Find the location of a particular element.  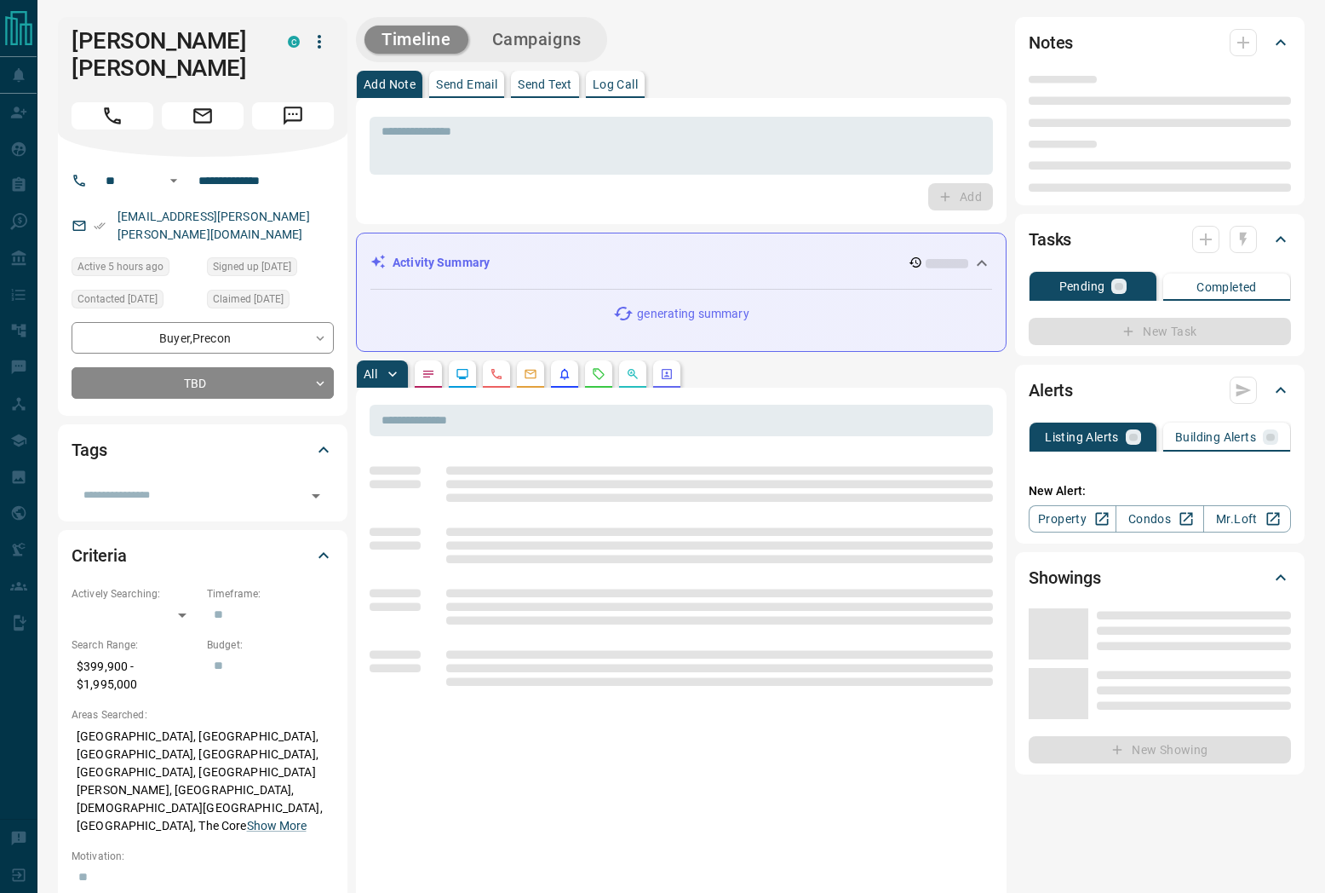

svg: Requests is located at coordinates (599, 374).